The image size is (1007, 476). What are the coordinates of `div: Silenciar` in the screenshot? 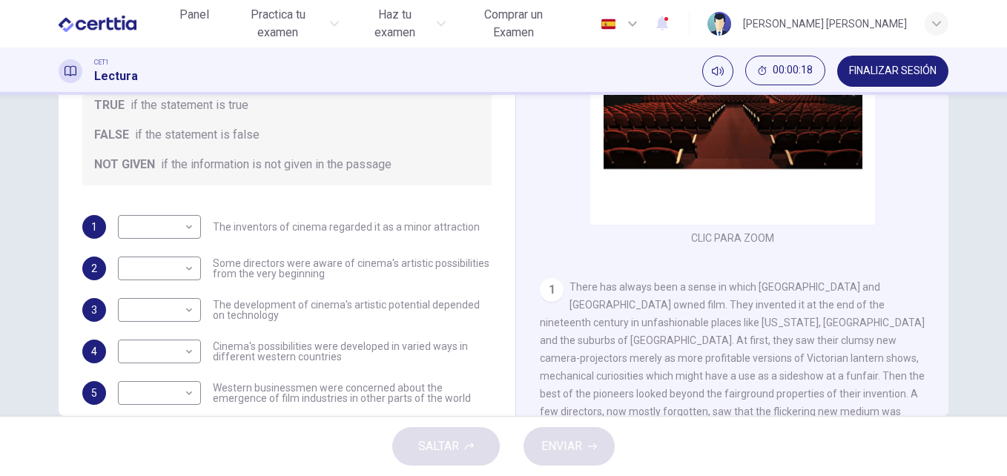 It's located at (718, 71).